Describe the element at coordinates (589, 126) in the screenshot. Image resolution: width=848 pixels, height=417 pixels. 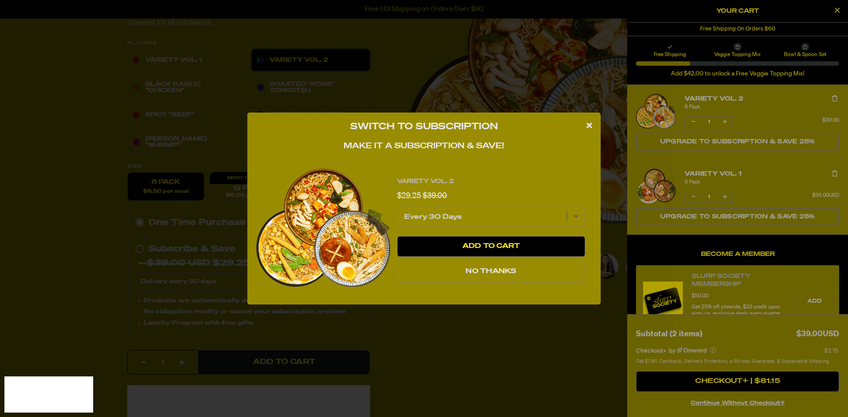
I see `div: close modal` at that location.